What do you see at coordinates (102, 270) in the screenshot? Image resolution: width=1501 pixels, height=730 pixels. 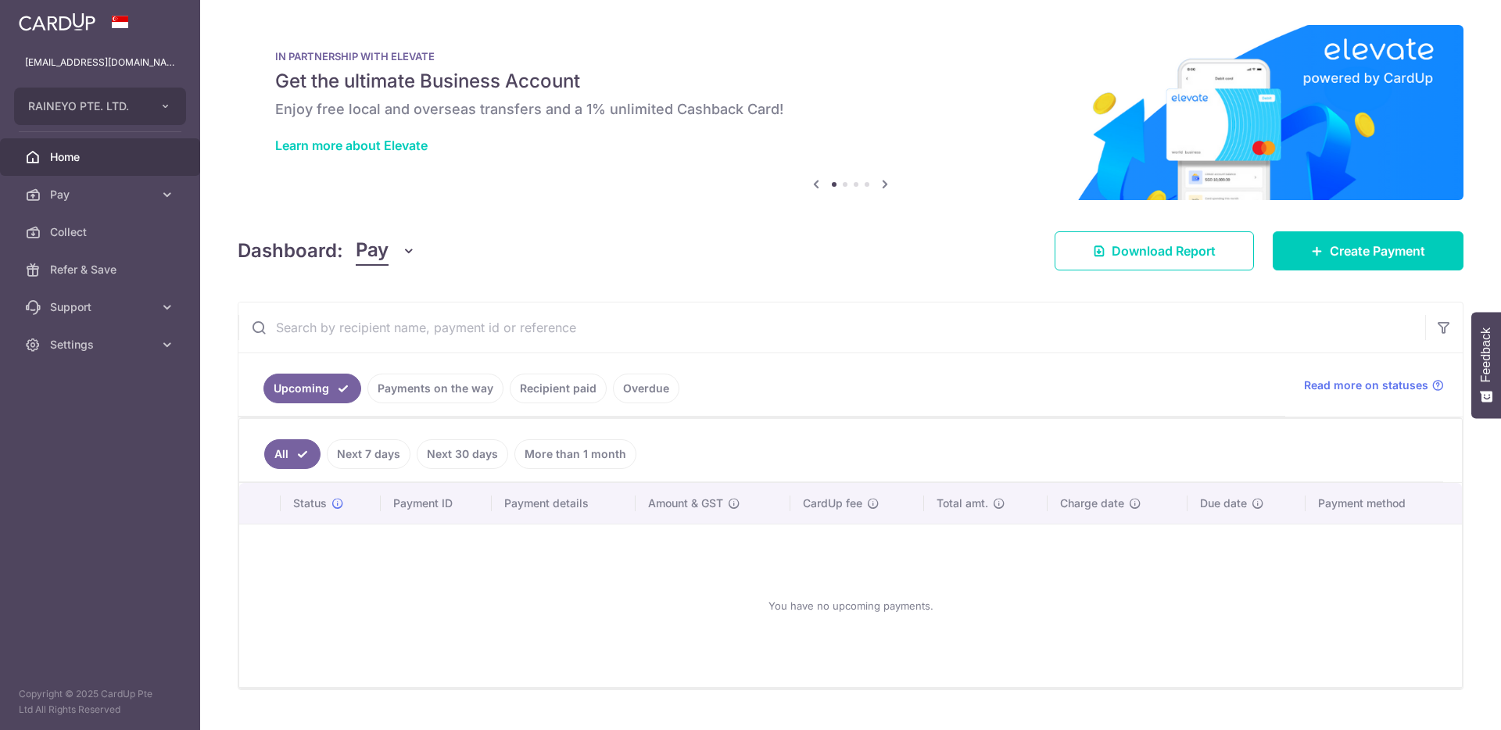 I see `span: Refer & Save` at bounding box center [102, 270].